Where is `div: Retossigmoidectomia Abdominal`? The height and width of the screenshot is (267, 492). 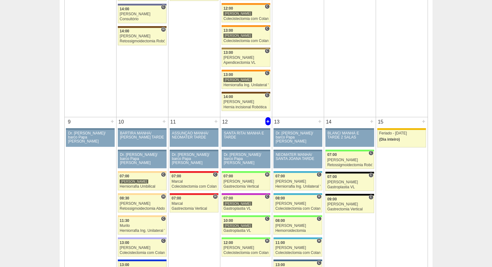 div: Retossigmoidectomia Abdominal is located at coordinates (142, 208).